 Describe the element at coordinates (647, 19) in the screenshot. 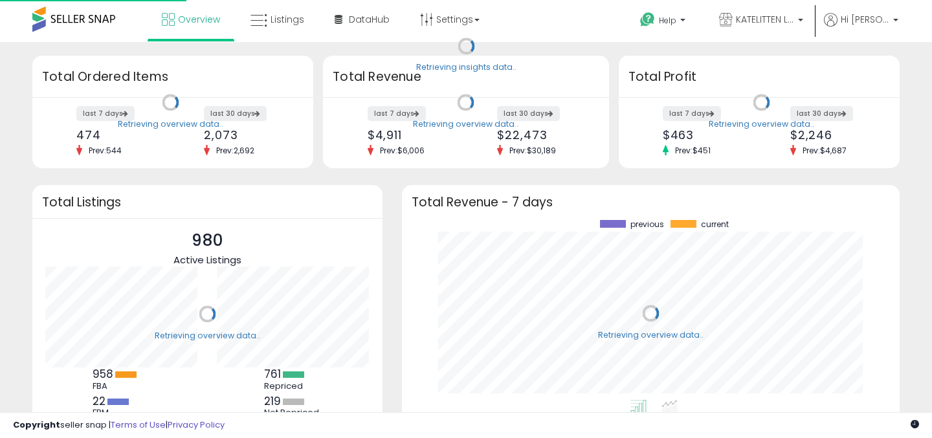

I see `i: Get Help` at that location.